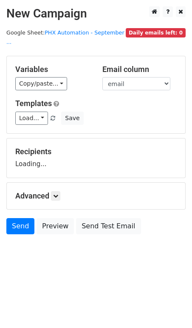  What do you see at coordinates (156, 32) in the screenshot?
I see `a: Daily emails left: 0` at bounding box center [156, 32].